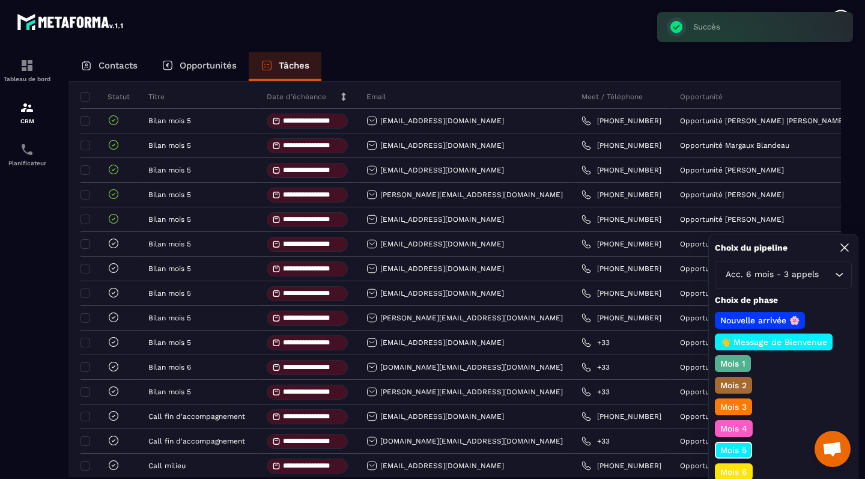  Describe the element at coordinates (832, 449) in the screenshot. I see `div: Ouvrir le chat` at that location.